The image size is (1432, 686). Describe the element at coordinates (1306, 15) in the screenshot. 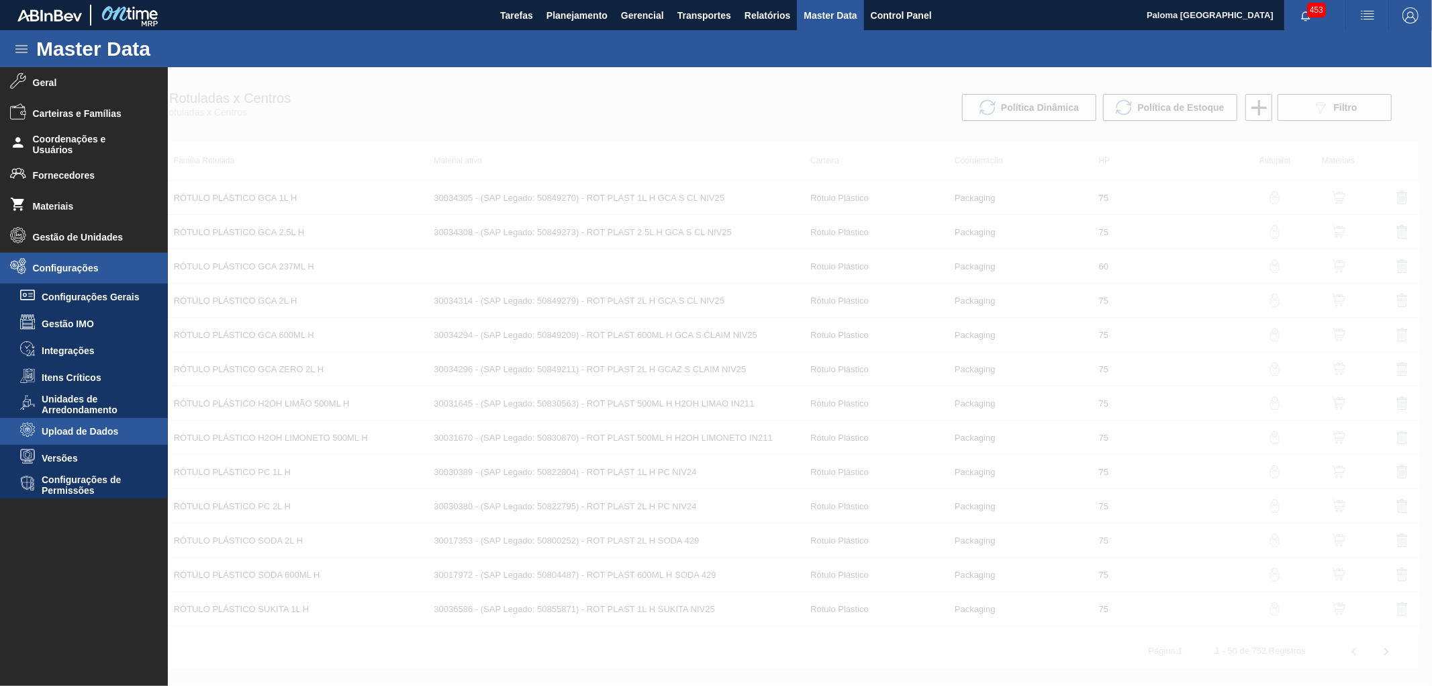

I see `button: Notificações` at that location.